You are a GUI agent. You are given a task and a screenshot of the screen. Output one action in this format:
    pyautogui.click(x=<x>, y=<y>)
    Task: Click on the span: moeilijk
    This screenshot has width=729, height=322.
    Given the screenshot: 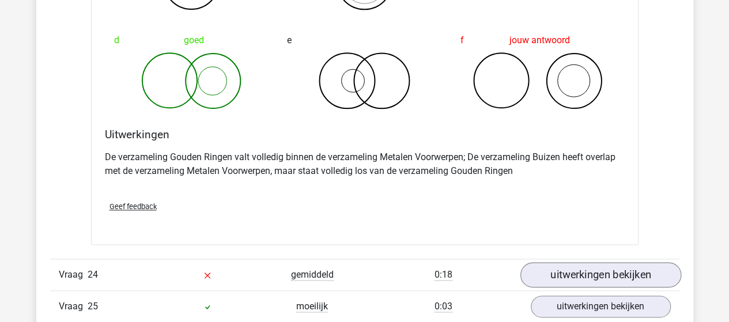 What is the action you would take?
    pyautogui.click(x=312, y=306)
    